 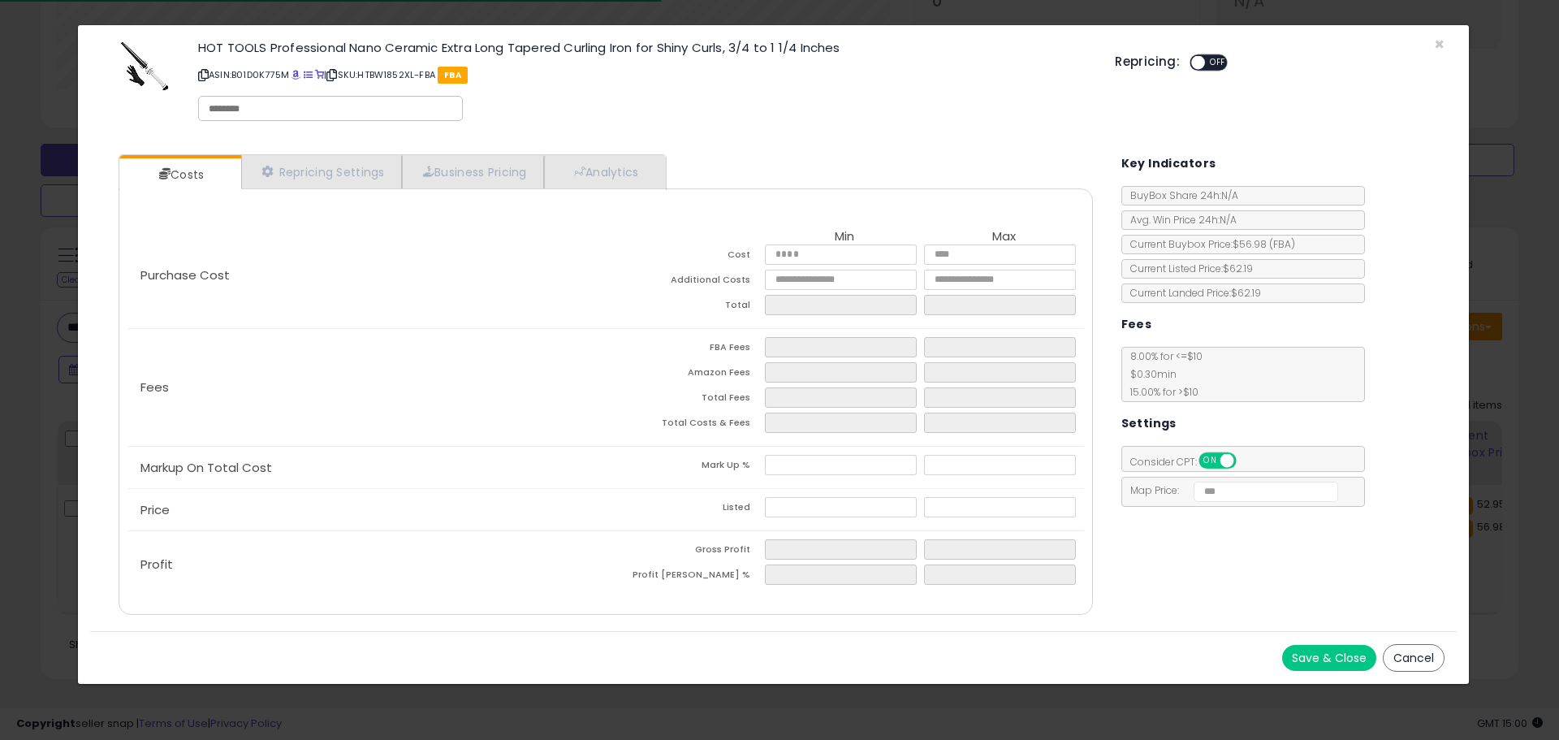 What do you see at coordinates (1414, 658) in the screenshot?
I see `button: Cancel` at bounding box center [1414, 658].